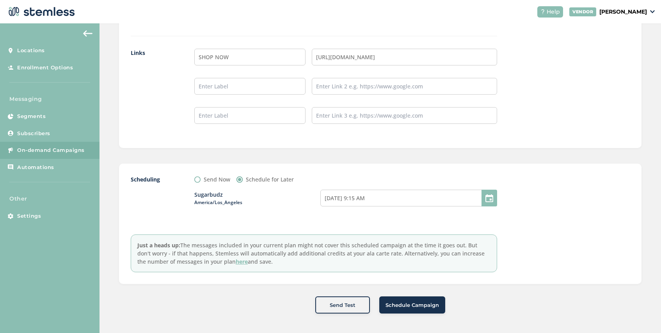  Describe the element at coordinates (404, 115) in the screenshot. I see `input: Enter Link 3 e.g. https://www.google.com` at that location.